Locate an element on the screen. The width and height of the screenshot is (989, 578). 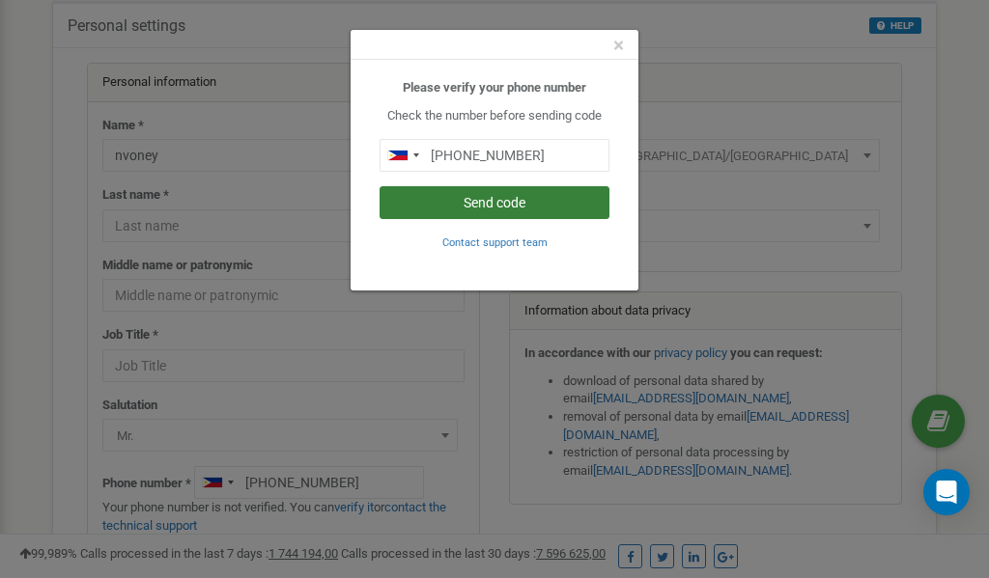
div: Telephone country code is located at coordinates (403, 155).